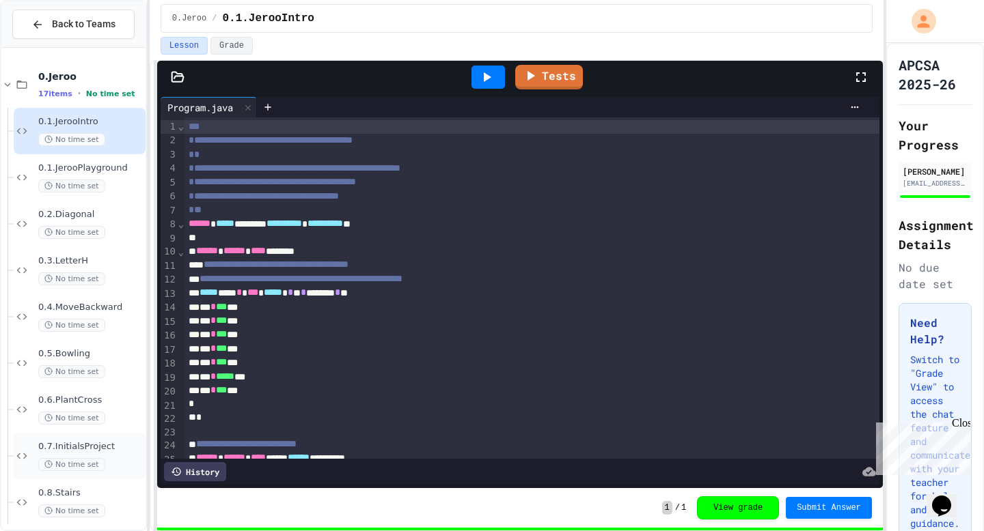 The height and width of the screenshot is (531, 984). I want to click on span: 17 items, so click(55, 94).